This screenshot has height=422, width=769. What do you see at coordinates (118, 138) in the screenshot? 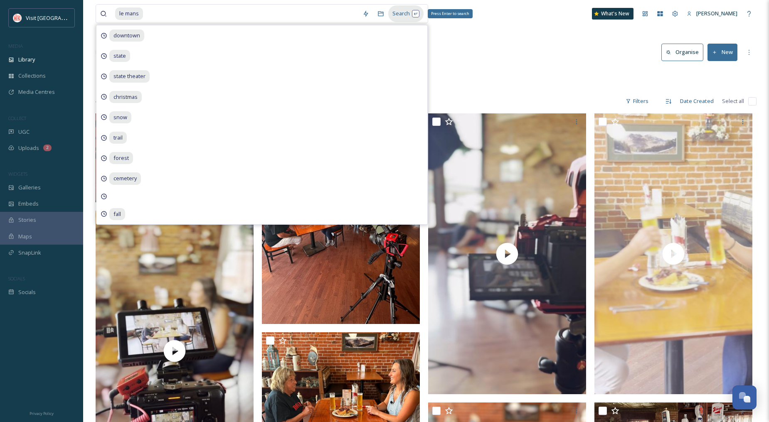
I see `span: trail` at bounding box center [118, 138].